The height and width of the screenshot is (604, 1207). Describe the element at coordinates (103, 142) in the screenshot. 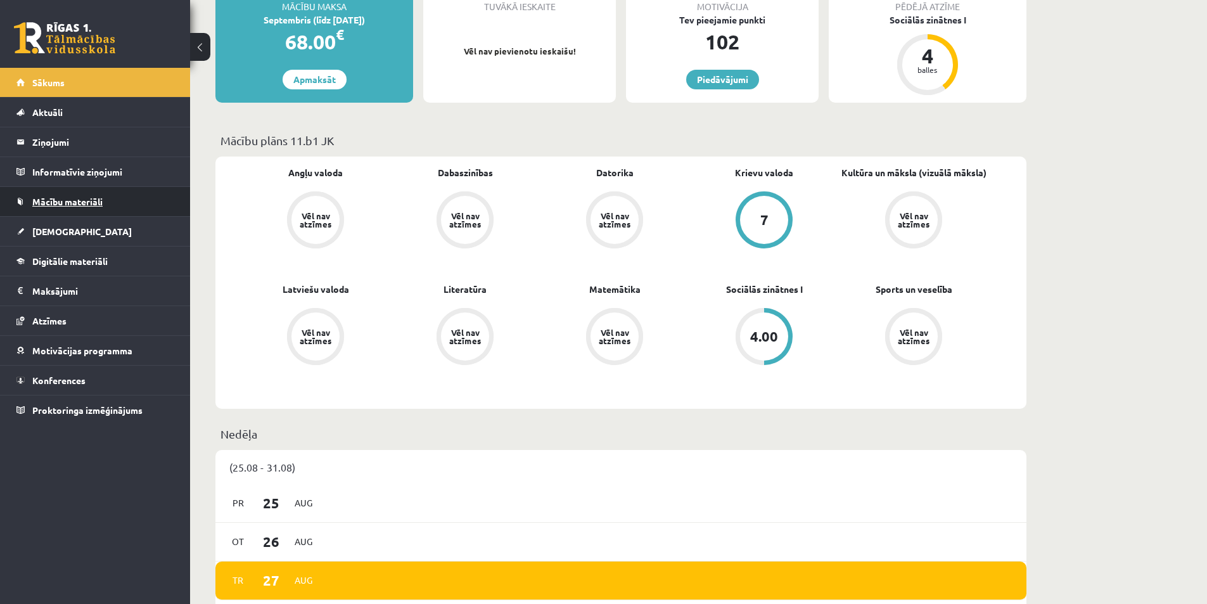

I see `legend: Ziņojumi` at that location.